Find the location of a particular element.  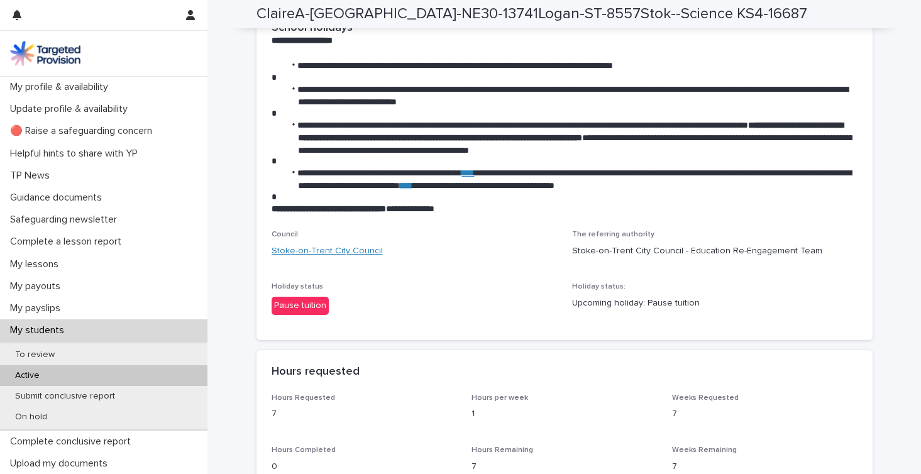

a: Stoke-on-Trent City Council is located at coordinates (327, 251).